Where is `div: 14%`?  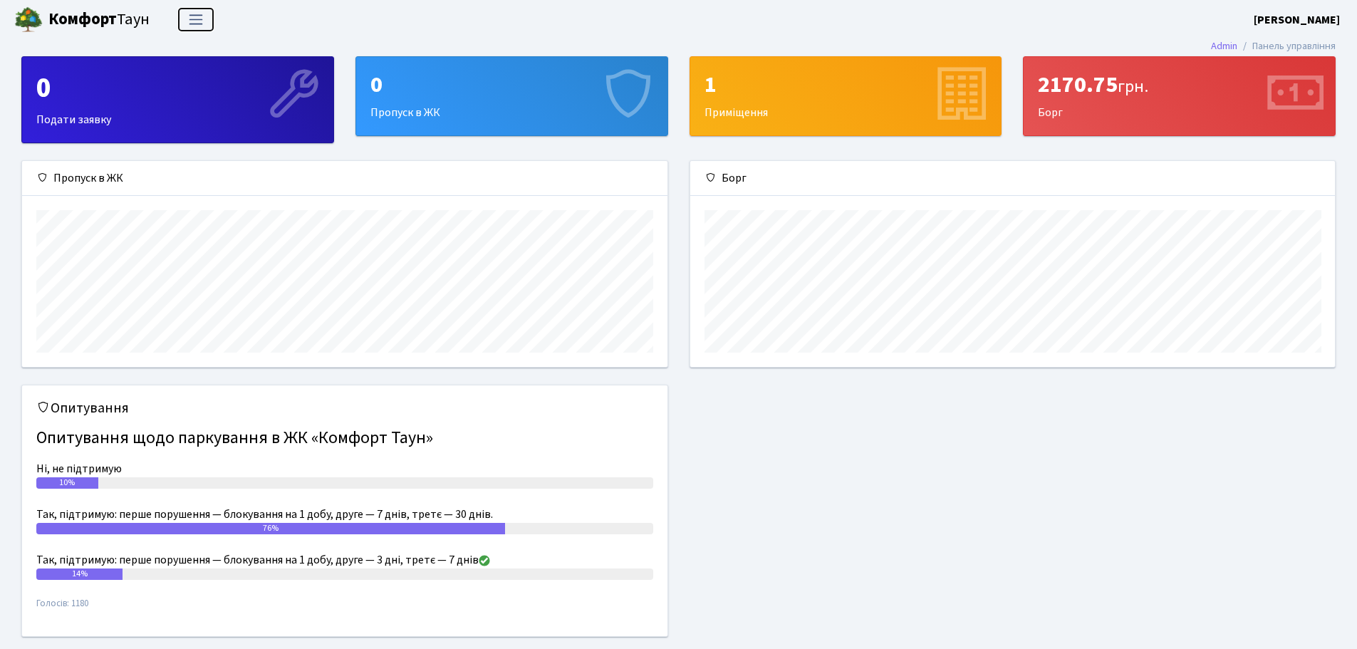
div: 14% is located at coordinates (79, 574).